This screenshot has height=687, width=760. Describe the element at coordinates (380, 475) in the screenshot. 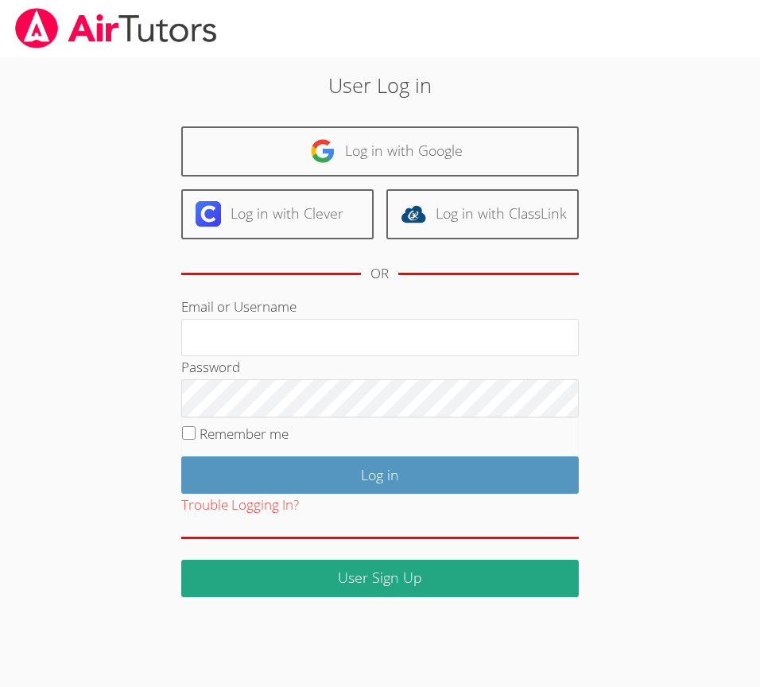

I see `input: Log in` at that location.